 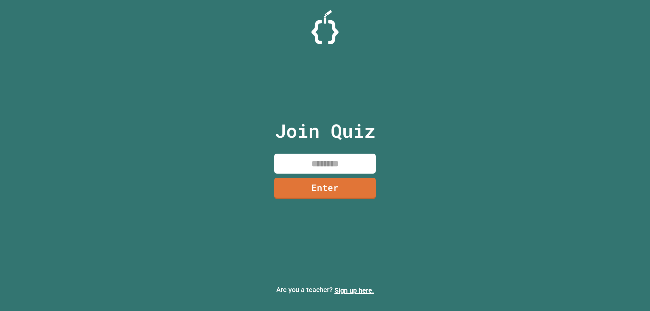 What do you see at coordinates (325, 131) in the screenshot?
I see `p: Join Quiz` at bounding box center [325, 131].